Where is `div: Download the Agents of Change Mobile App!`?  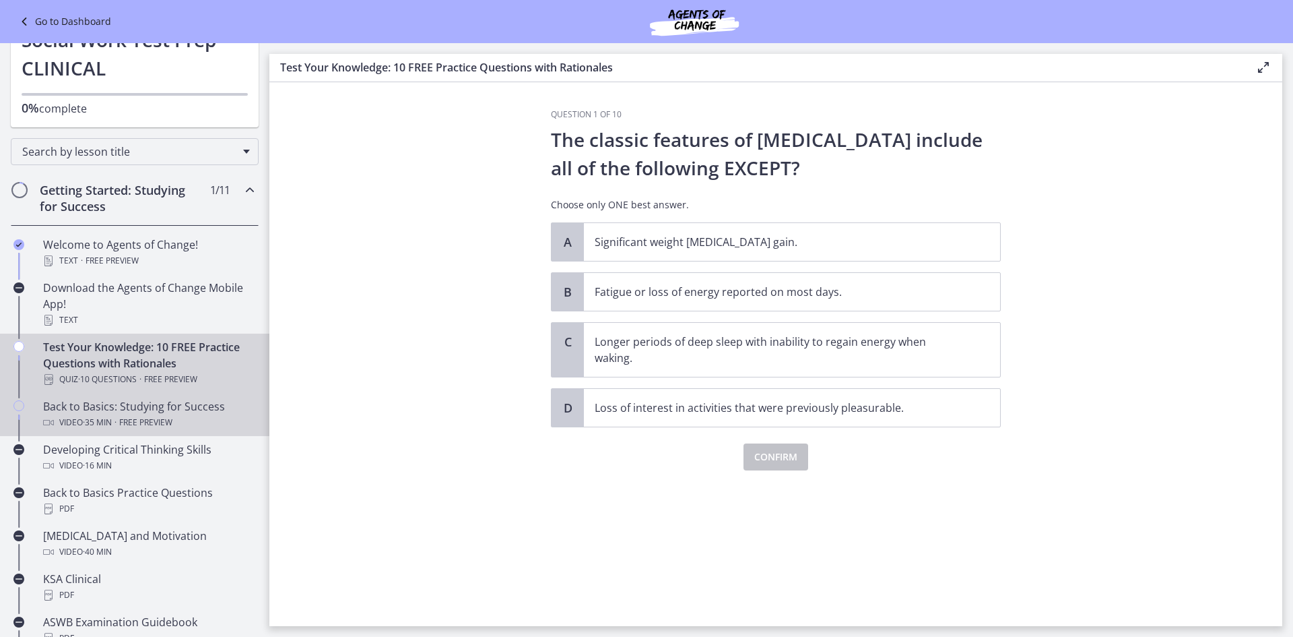
div: Download the Agents of Change Mobile App! is located at coordinates (148, 304).